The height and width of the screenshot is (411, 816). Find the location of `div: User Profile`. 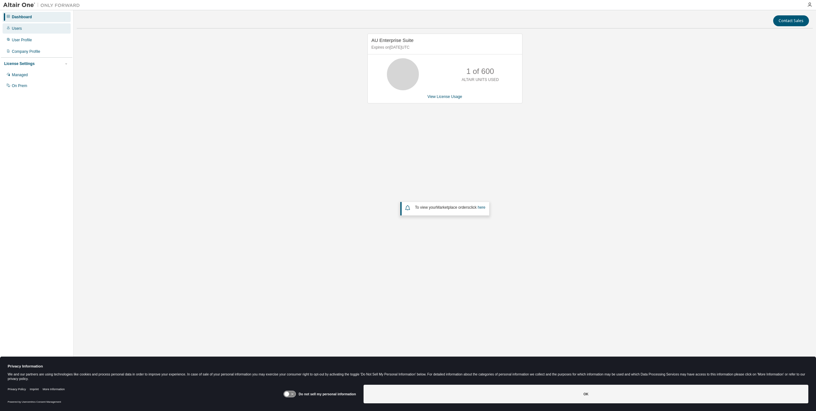

div: User Profile is located at coordinates (22, 40).